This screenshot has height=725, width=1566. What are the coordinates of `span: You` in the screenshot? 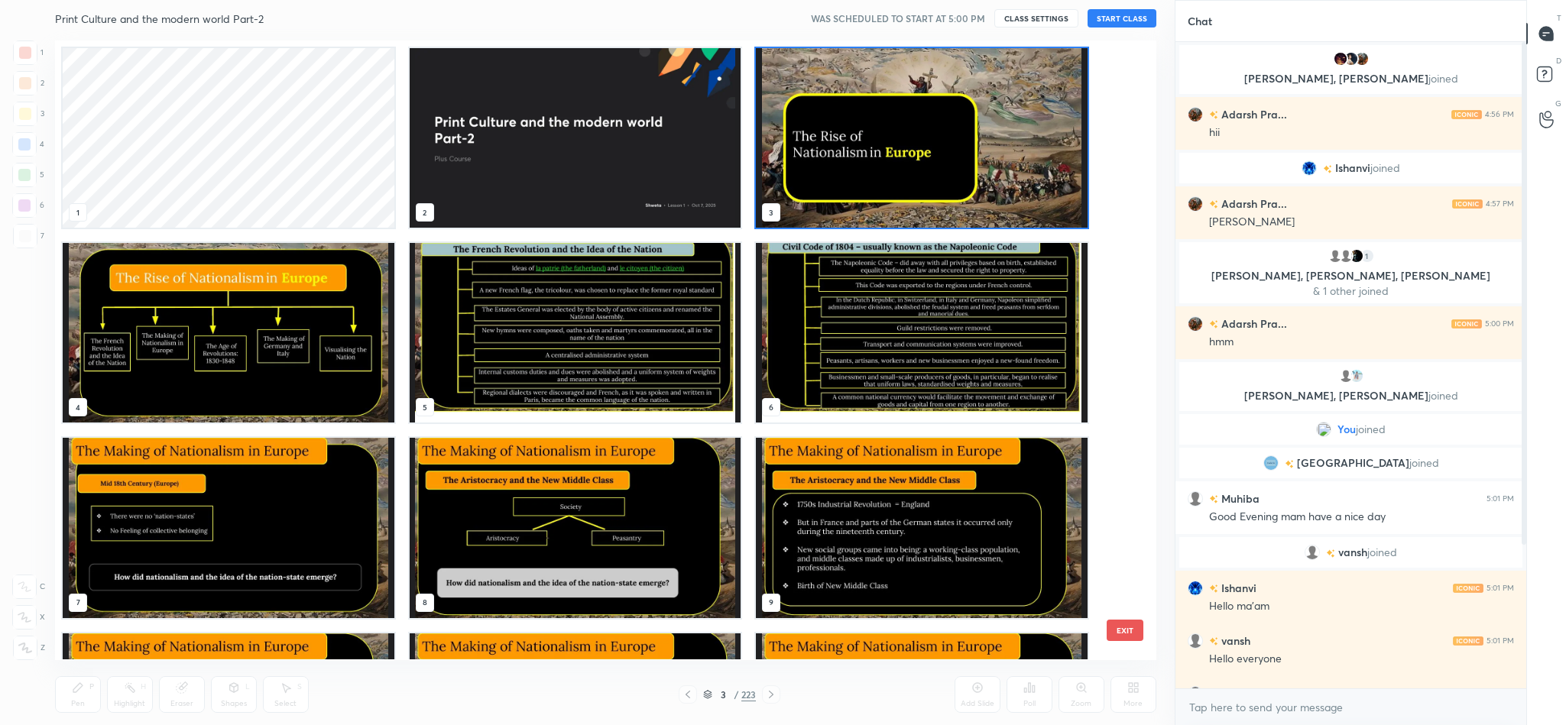 It's located at (1347, 430).